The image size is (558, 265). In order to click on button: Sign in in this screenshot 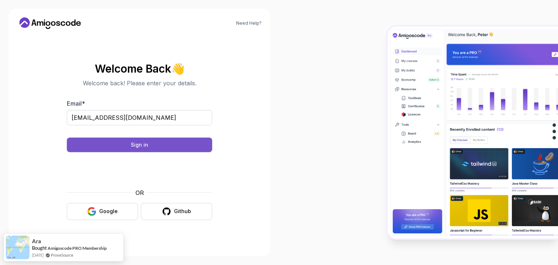, I will do `click(139, 145)`.